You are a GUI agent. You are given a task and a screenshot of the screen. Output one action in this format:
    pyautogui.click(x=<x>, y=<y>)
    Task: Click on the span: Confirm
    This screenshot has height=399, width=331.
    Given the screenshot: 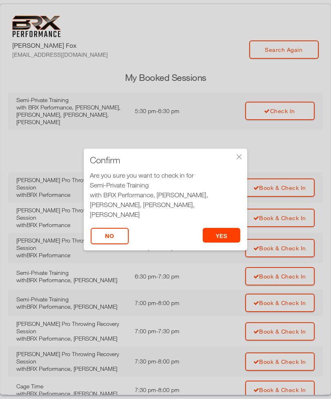 What is the action you would take?
    pyautogui.click(x=105, y=160)
    